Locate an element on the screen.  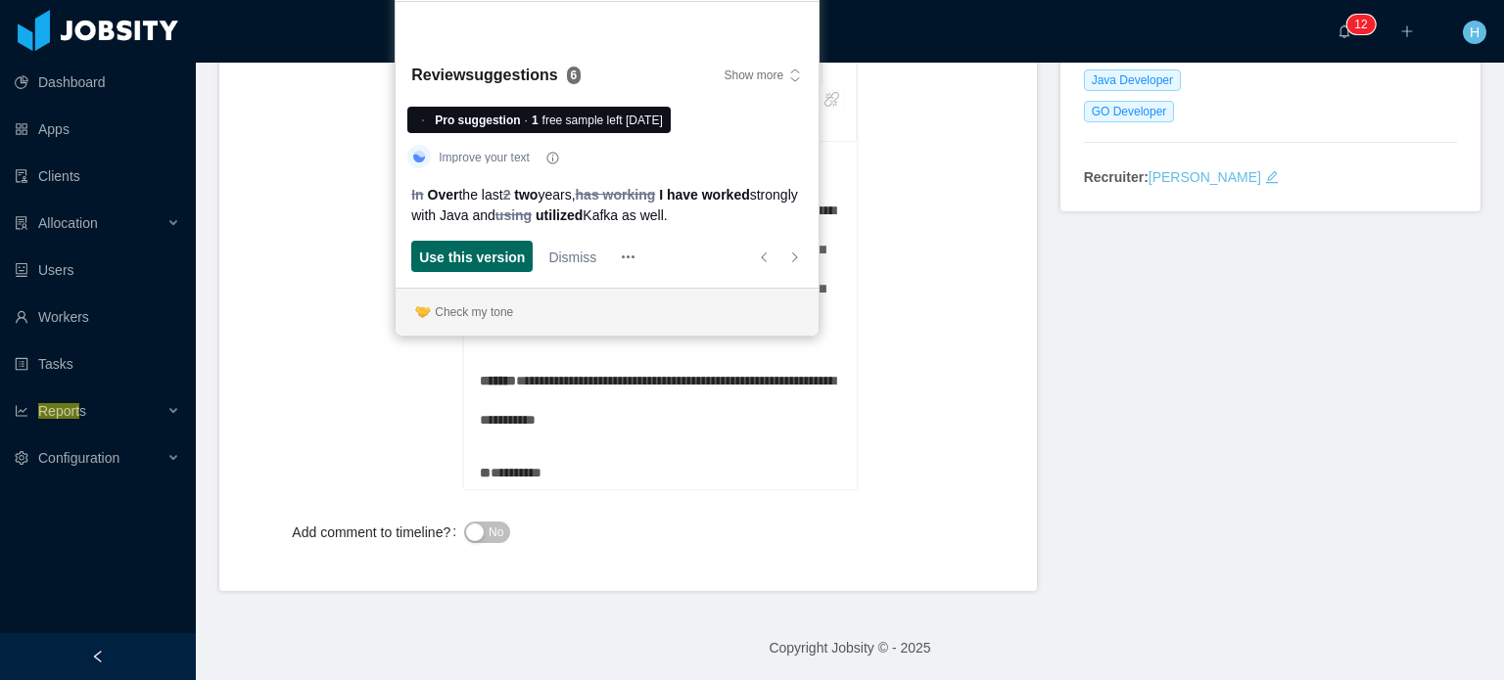
p: 1 is located at coordinates (1357, 24).